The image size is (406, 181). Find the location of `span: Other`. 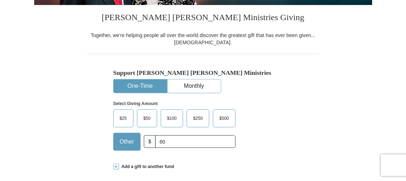

span: Other is located at coordinates (127, 142).